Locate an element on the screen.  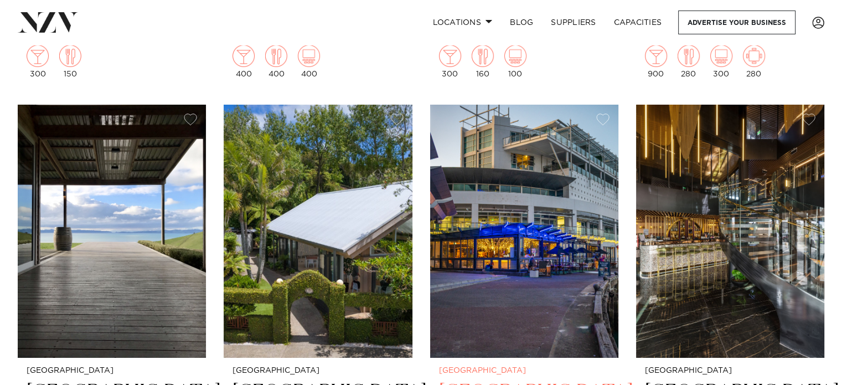
a: Capacities is located at coordinates (638, 22).